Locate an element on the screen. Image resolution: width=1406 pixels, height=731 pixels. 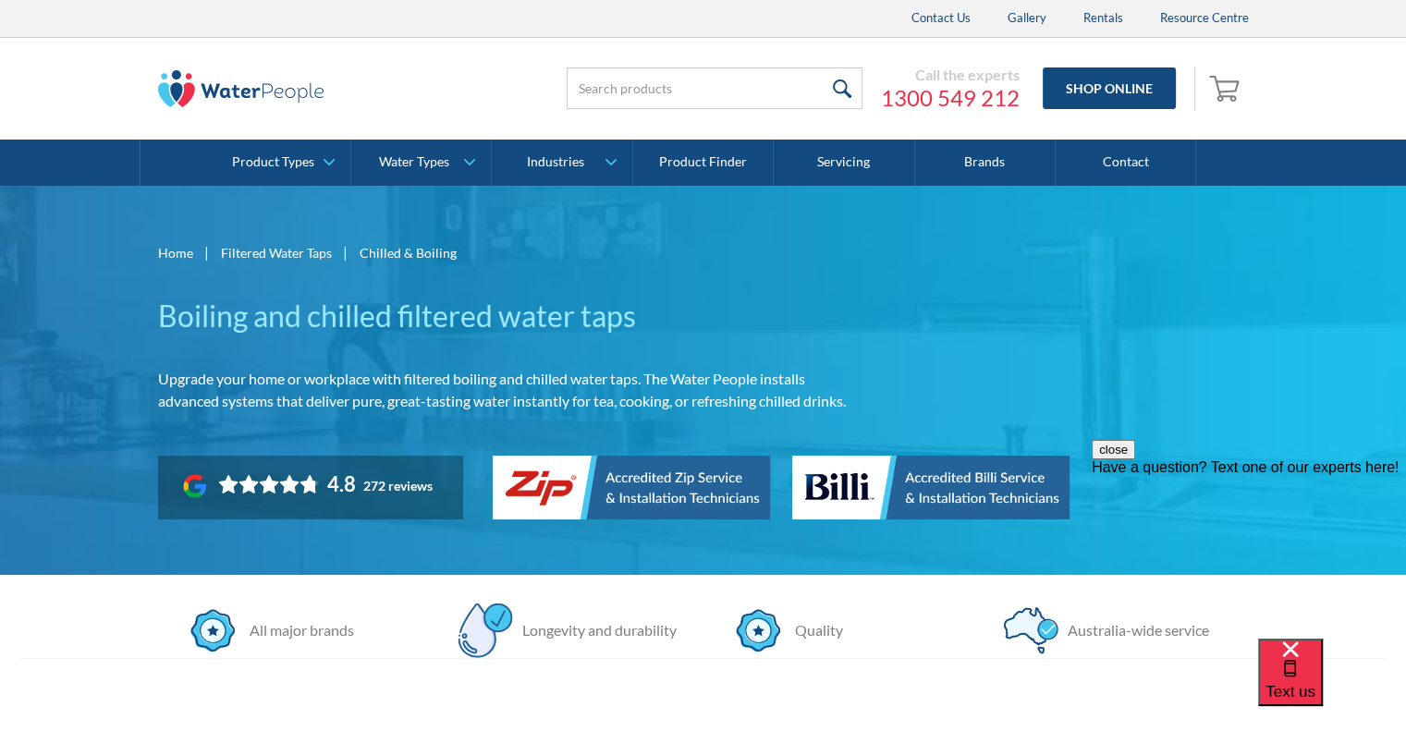
a: Industries is located at coordinates (561, 163).